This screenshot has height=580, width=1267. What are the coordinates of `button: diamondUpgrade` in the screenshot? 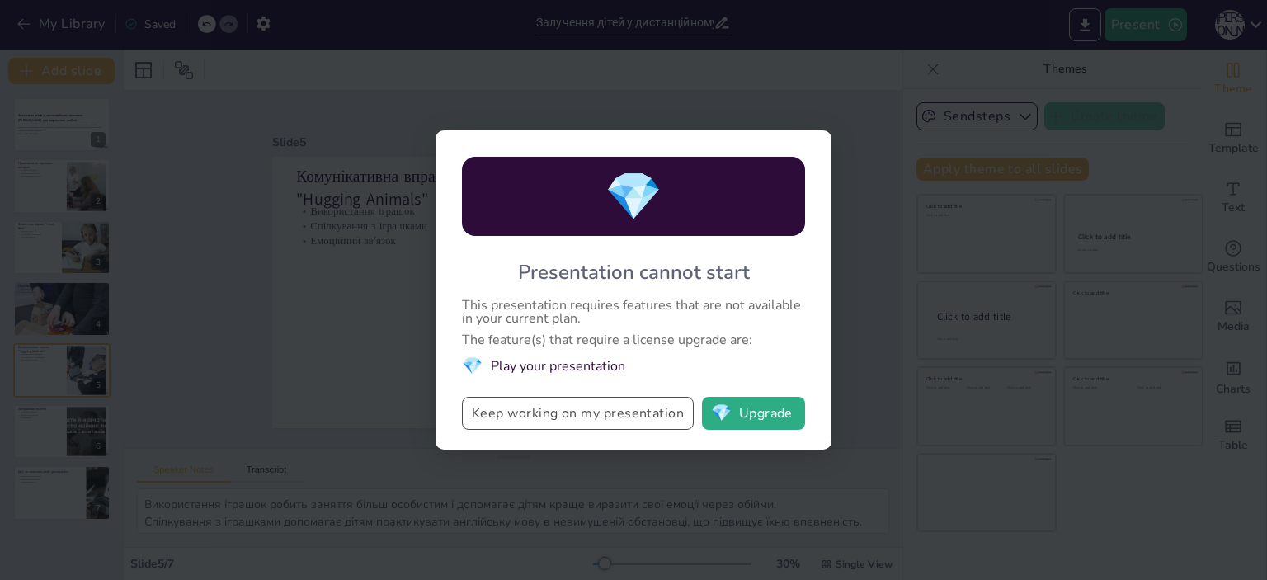 It's located at (753, 413).